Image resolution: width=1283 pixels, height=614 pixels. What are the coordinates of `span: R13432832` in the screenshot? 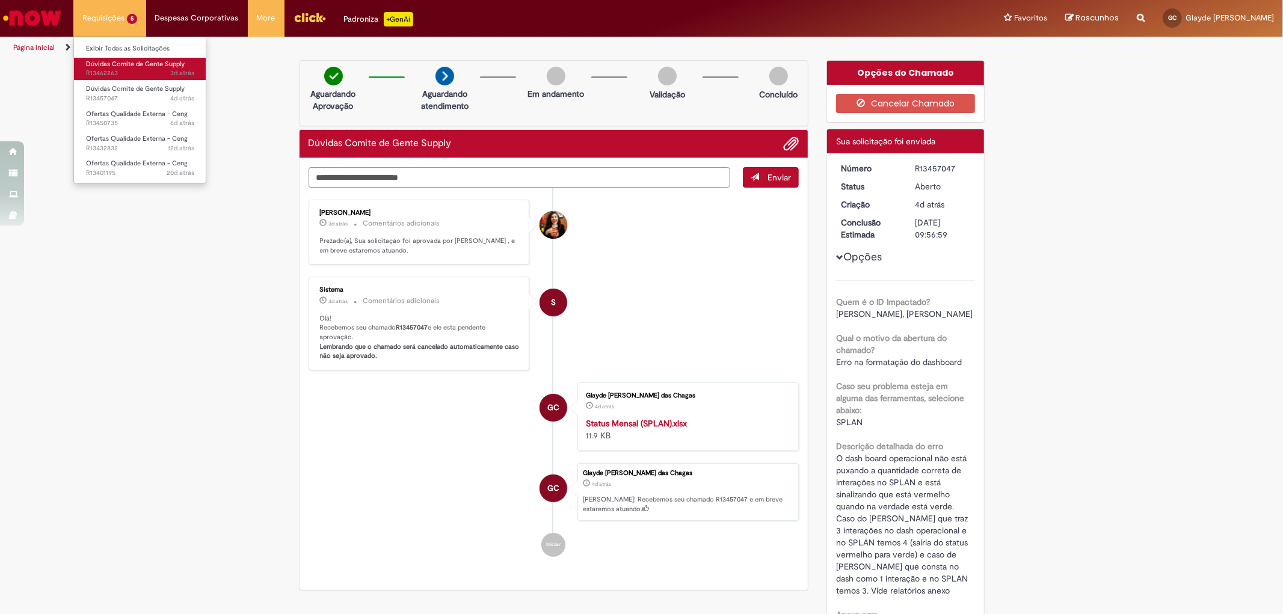 It's located at (140, 149).